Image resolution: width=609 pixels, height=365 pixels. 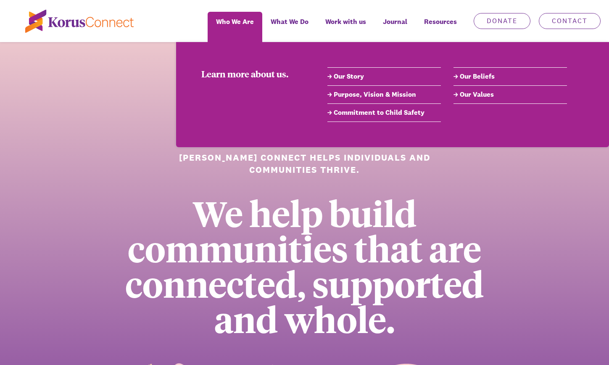 I want to click on a: Our Beliefs, so click(x=510, y=77).